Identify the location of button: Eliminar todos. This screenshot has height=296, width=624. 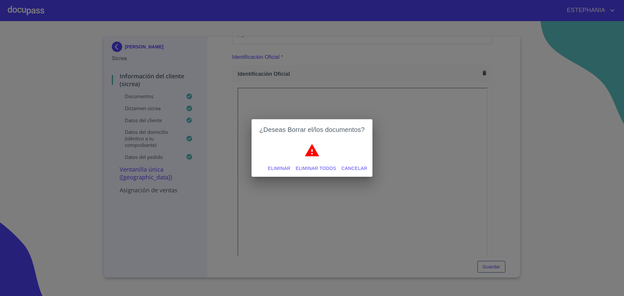
(316, 168).